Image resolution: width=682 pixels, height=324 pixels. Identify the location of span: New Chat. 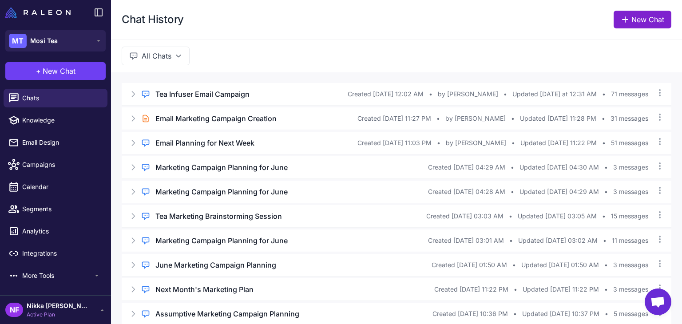
(59, 71).